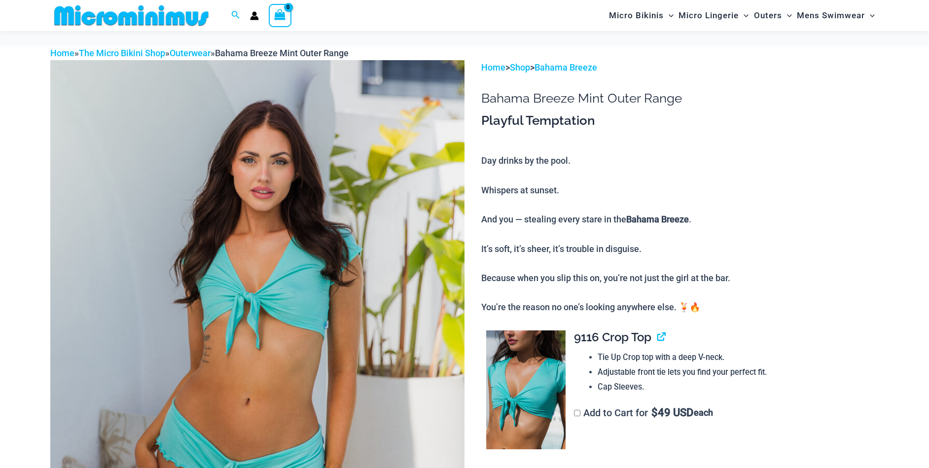 The width and height of the screenshot is (929, 468). What do you see at coordinates (122, 53) in the screenshot?
I see `a: The Micro Bikini Shop` at bounding box center [122, 53].